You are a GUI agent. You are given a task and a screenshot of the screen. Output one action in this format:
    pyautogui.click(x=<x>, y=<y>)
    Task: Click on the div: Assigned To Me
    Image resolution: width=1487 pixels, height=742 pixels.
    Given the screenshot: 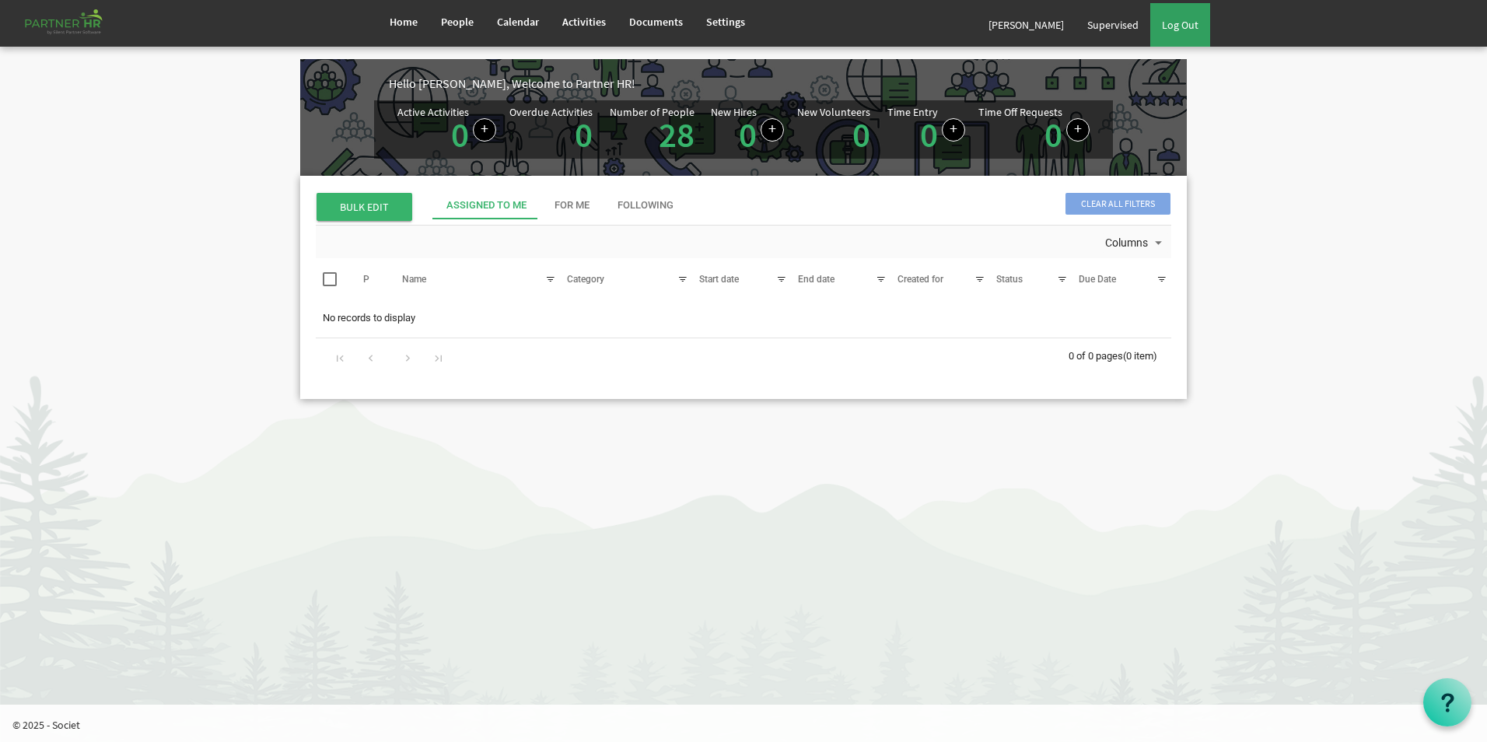 What is the action you would take?
    pyautogui.click(x=486, y=205)
    